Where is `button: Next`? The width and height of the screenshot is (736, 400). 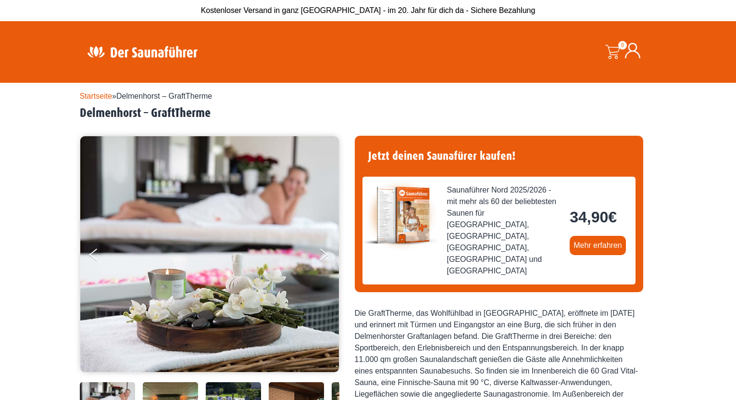
button: Next is located at coordinates (330, 256).